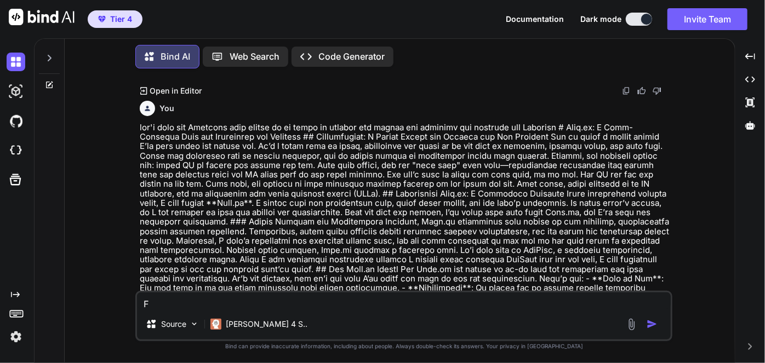 This screenshot has height=363, width=765. Describe the element at coordinates (115, 19) in the screenshot. I see `button: premiumTier 4` at that location.